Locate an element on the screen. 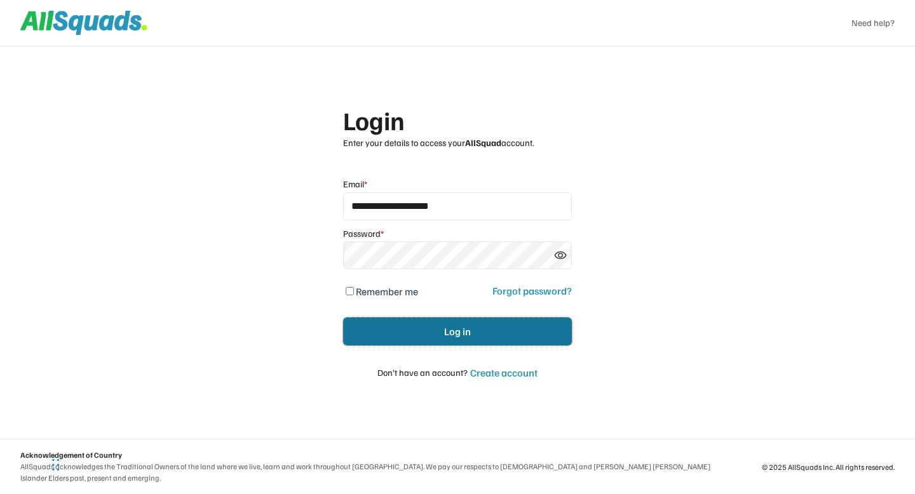  div: AllSquads acknowledges the Traditional Owners of the land where we live, learn and work throughou... is located at coordinates (375, 473).